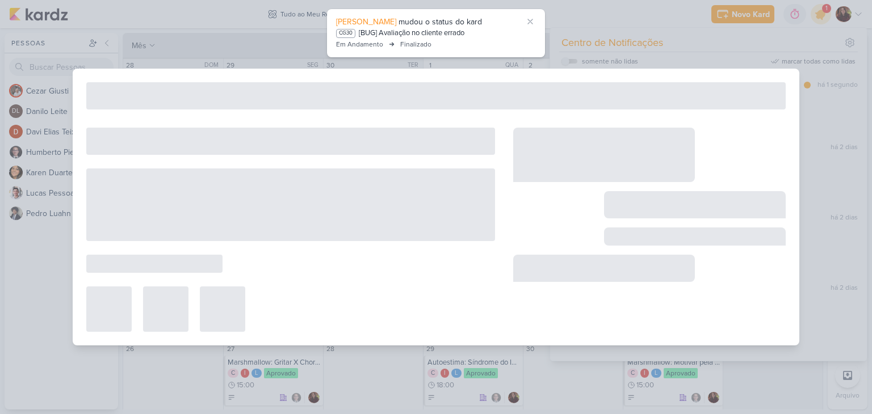 This screenshot has width=872, height=414. What do you see at coordinates (440, 22) in the screenshot?
I see `span: mudou o status do kard` at bounding box center [440, 22].